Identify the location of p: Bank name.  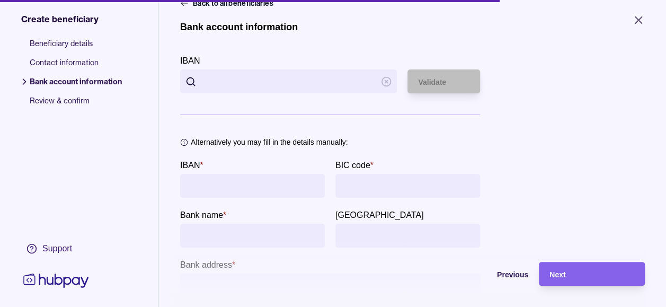
(201, 215).